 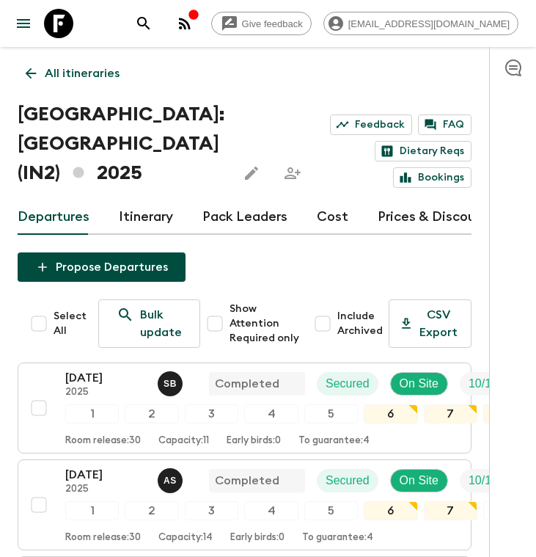 I want to click on a: Departures, so click(x=54, y=217).